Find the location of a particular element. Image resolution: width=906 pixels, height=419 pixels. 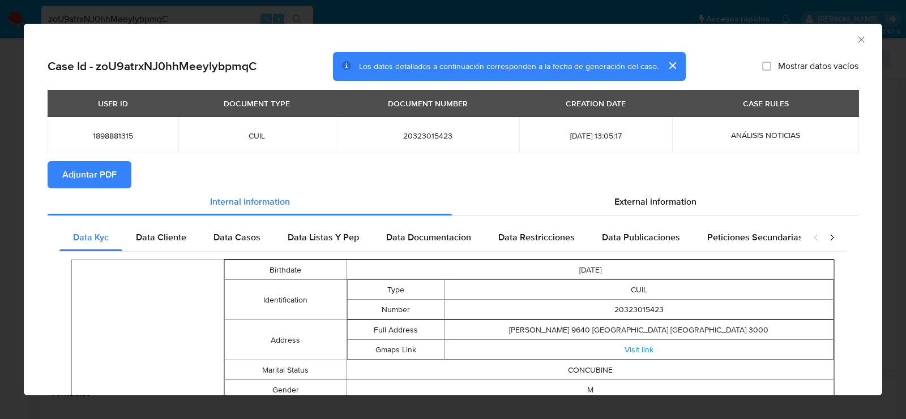

span: Data Kyc is located at coordinates (91, 237).